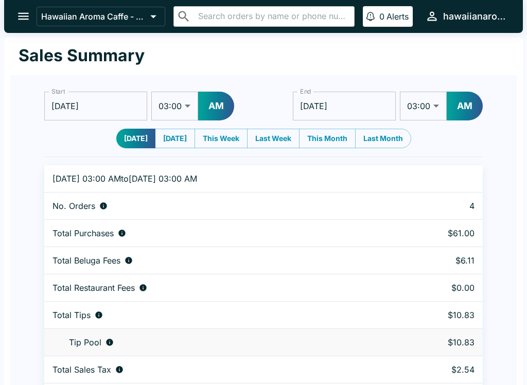  What do you see at coordinates (72, 315) in the screenshot?
I see `p: Total Tips` at bounding box center [72, 315].